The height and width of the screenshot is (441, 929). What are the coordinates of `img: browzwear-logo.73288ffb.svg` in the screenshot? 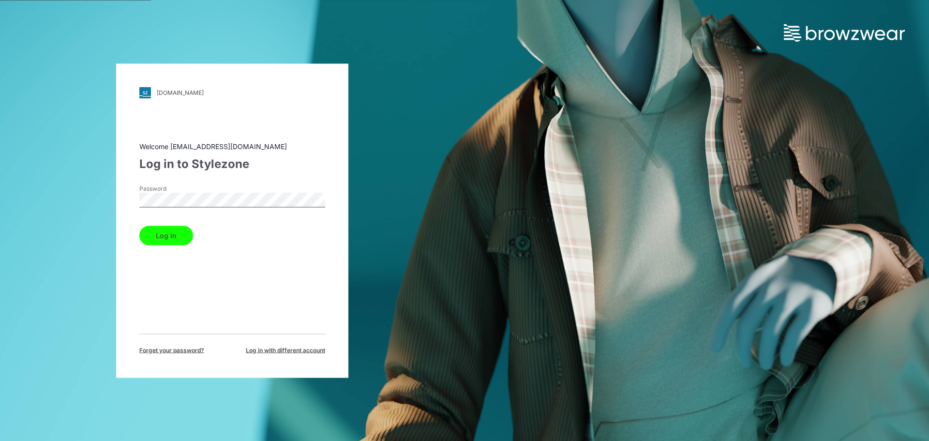 It's located at (844, 33).